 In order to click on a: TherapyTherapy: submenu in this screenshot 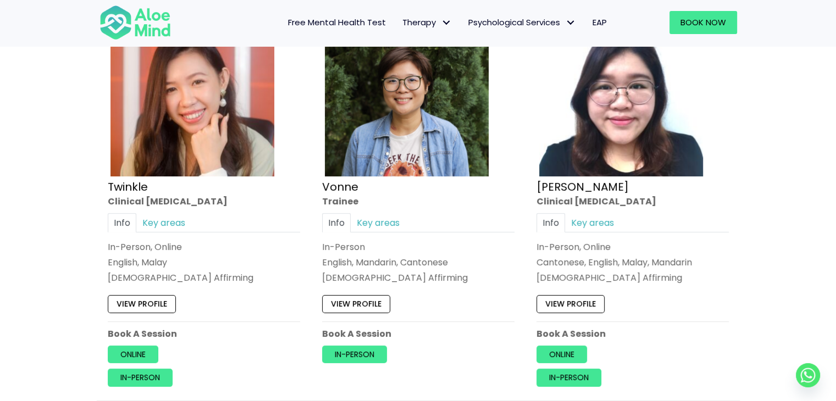, I will do `click(427, 23)`.